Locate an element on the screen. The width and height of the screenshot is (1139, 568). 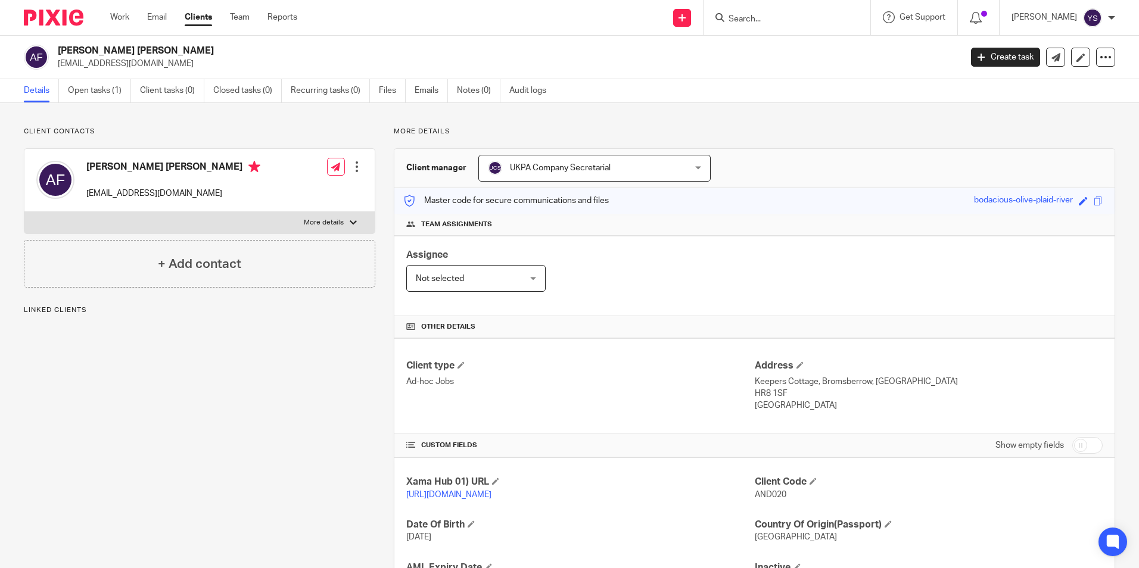
a: Files is located at coordinates (392, 91).